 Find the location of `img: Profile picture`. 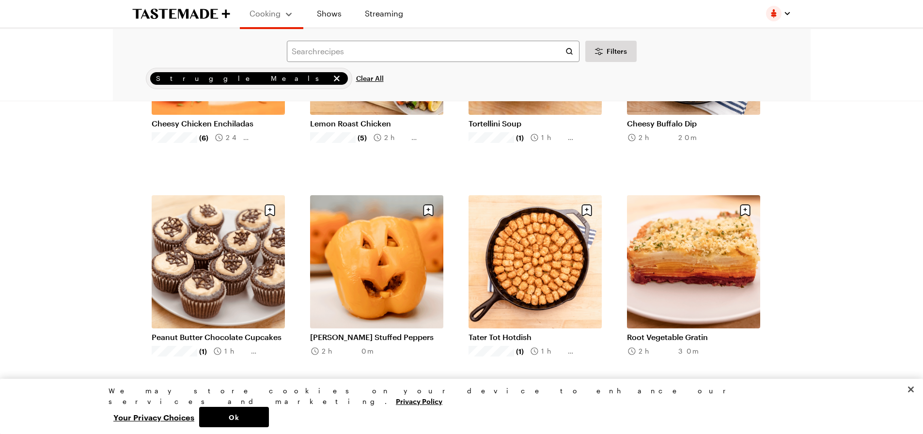

img: Profile picture is located at coordinates (774, 14).